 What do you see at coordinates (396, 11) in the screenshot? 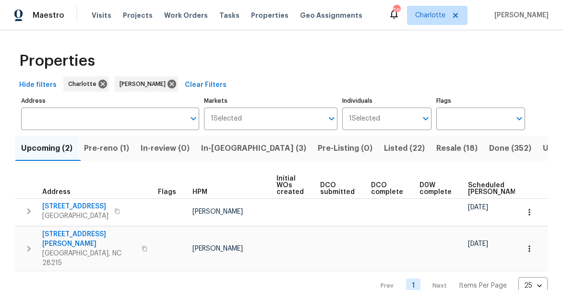
I see `div: 26` at bounding box center [396, 11].